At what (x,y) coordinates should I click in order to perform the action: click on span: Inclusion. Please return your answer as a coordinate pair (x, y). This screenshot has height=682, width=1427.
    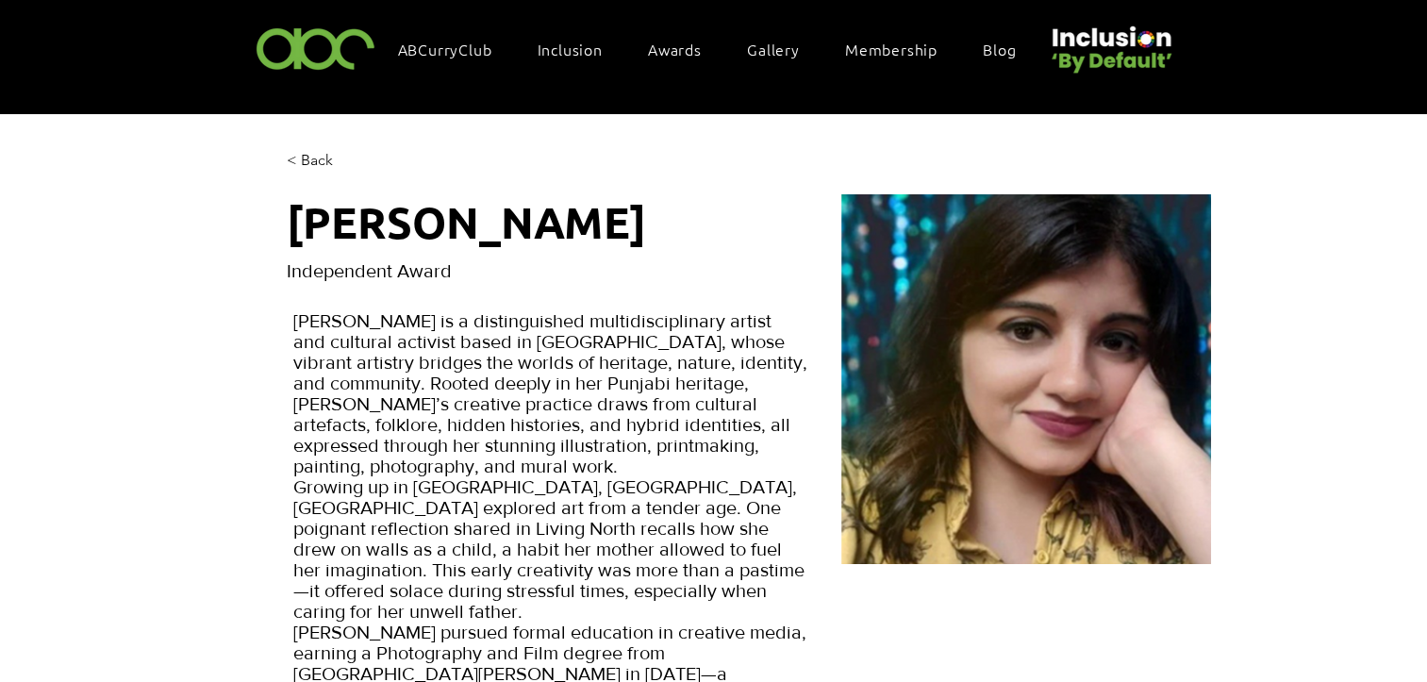
    Looking at the image, I should click on (570, 49).